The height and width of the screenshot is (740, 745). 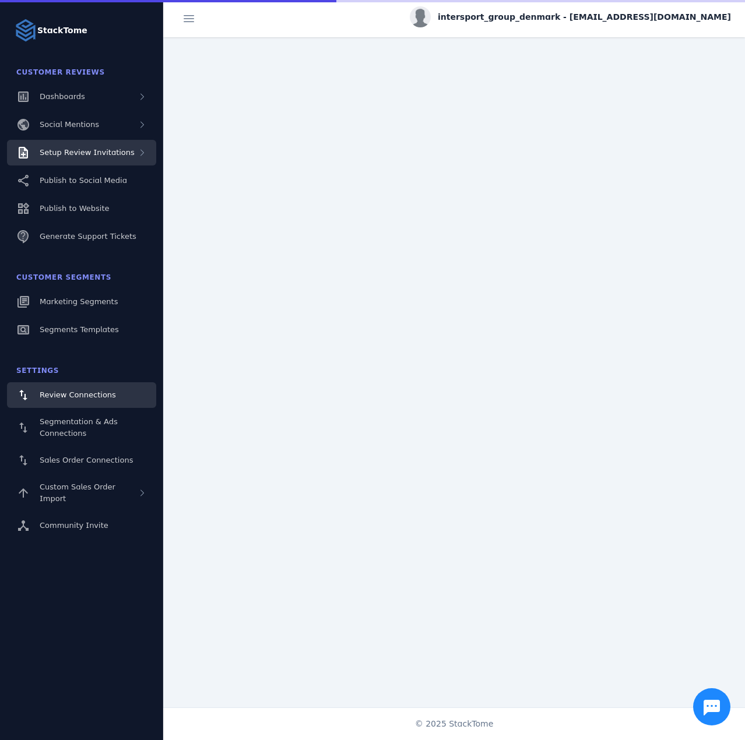 I want to click on span: Setup Review Invitations, so click(x=87, y=152).